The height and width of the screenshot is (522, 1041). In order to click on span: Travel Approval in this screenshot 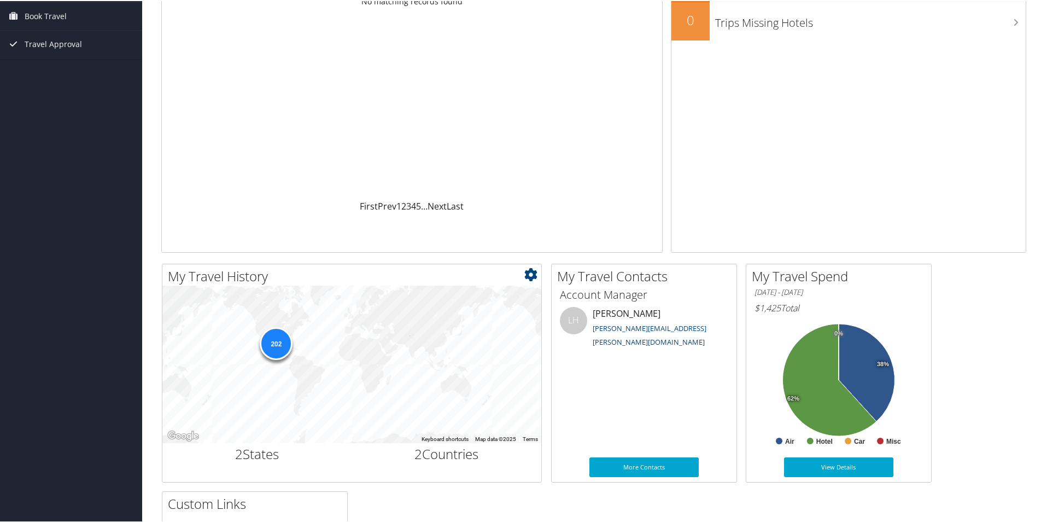, I will do `click(53, 43)`.